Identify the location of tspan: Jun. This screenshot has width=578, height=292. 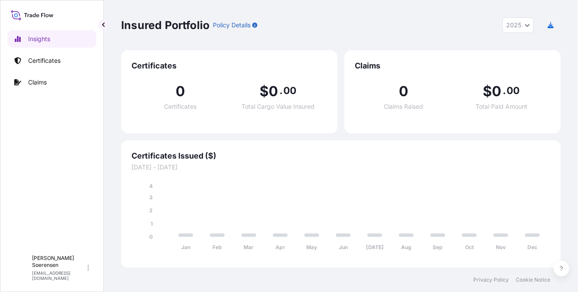
(343, 247).